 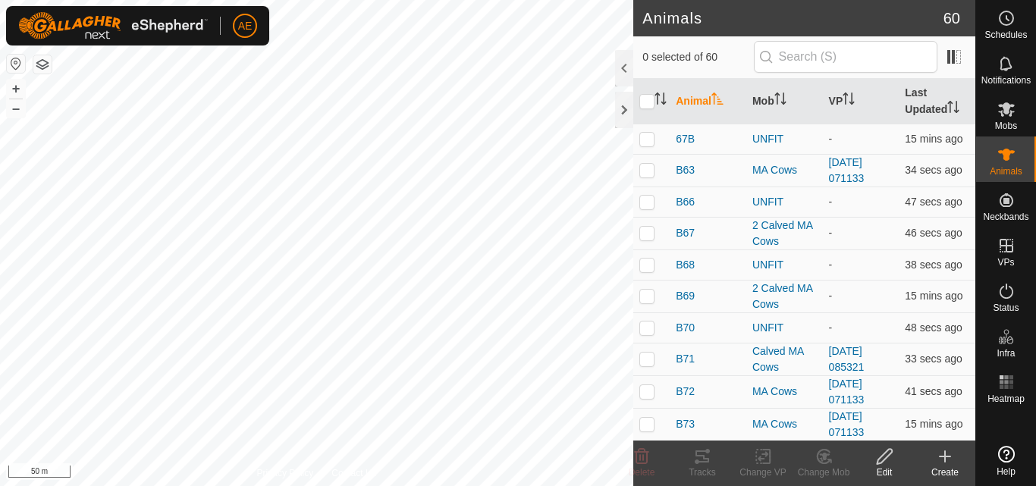 I want to click on a: Help, so click(x=1006, y=461).